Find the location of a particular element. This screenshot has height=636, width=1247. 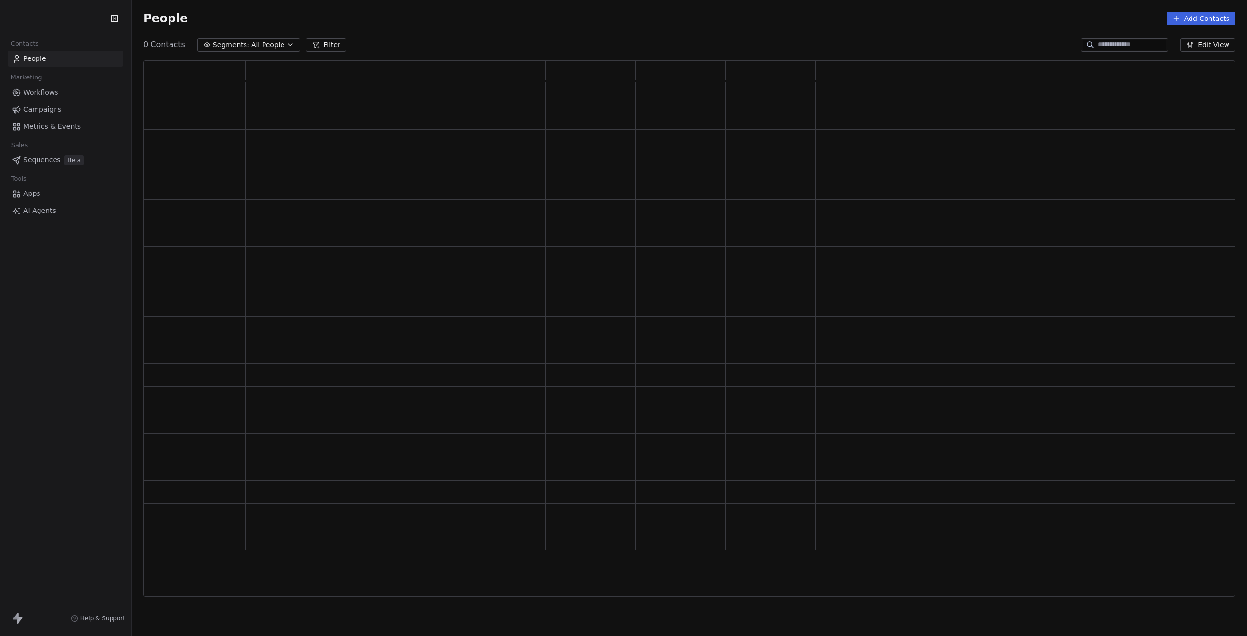

a: SequencesBeta is located at coordinates (65, 160).